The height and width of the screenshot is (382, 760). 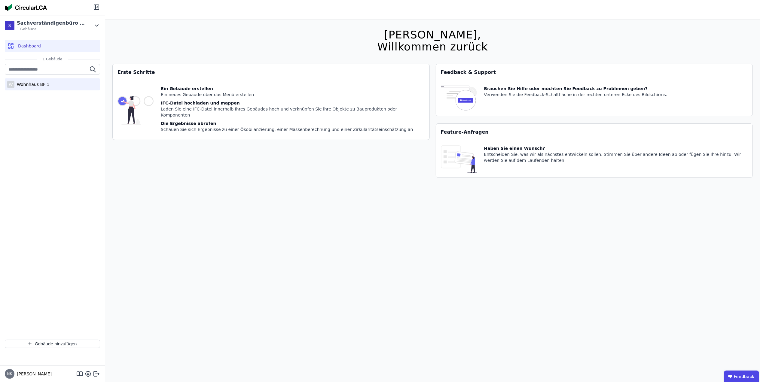 I want to click on span: NK, so click(x=10, y=374).